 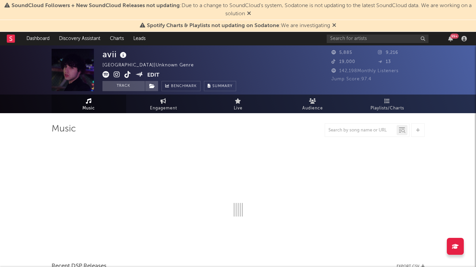 I want to click on a: Playlists/Charts, so click(x=388, y=104).